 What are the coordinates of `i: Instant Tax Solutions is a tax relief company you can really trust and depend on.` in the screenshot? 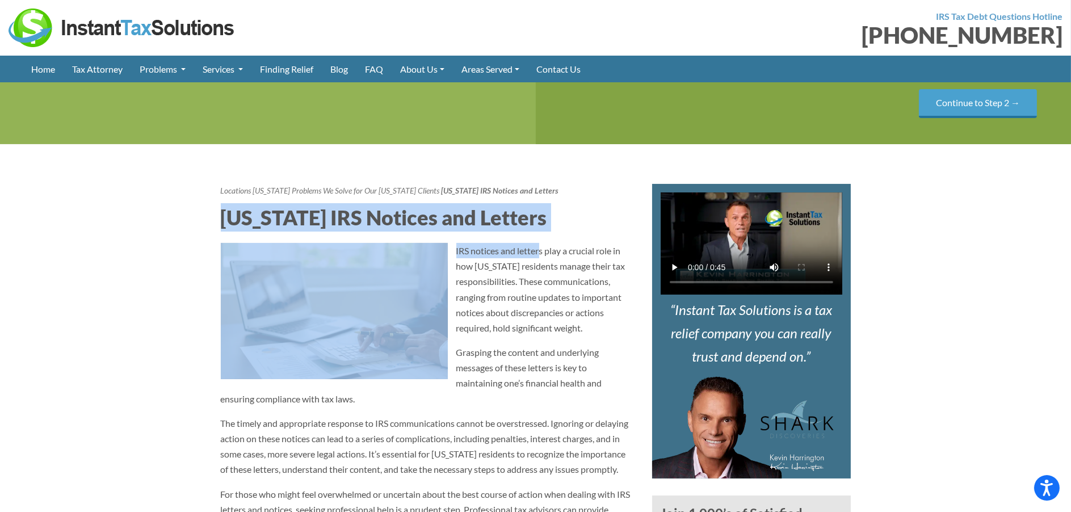 It's located at (751, 333).